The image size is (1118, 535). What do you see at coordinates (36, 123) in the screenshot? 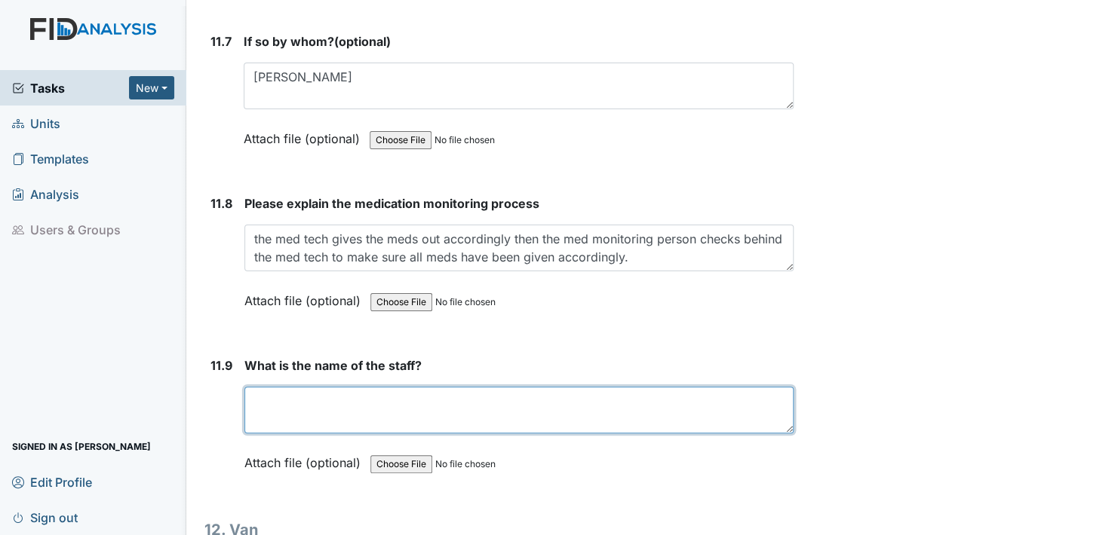
I see `span: Units` at bounding box center [36, 123].